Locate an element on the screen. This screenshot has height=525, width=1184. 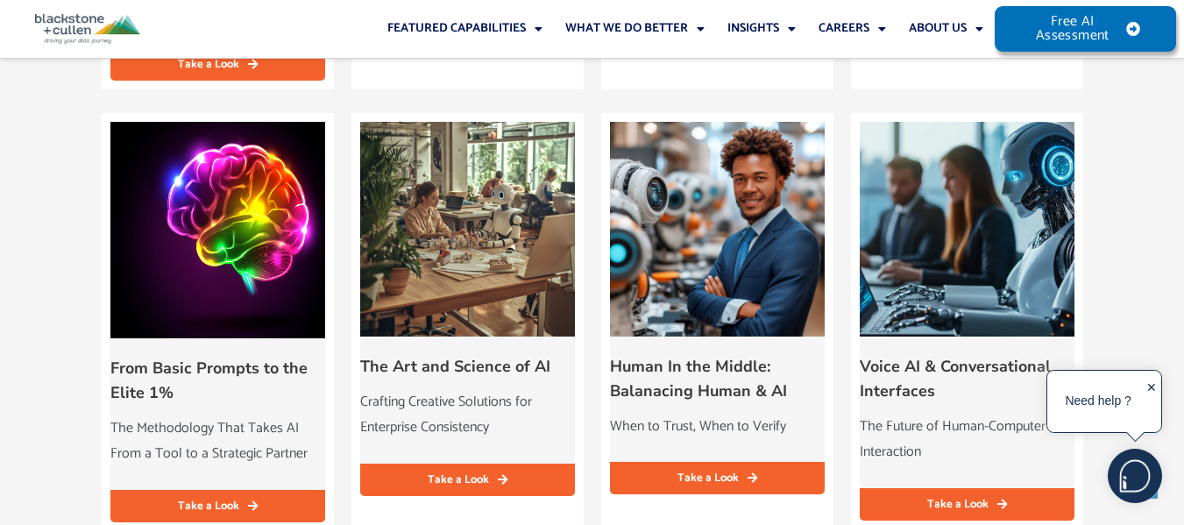
img: Human in the Middle HITM is located at coordinates (717, 229).